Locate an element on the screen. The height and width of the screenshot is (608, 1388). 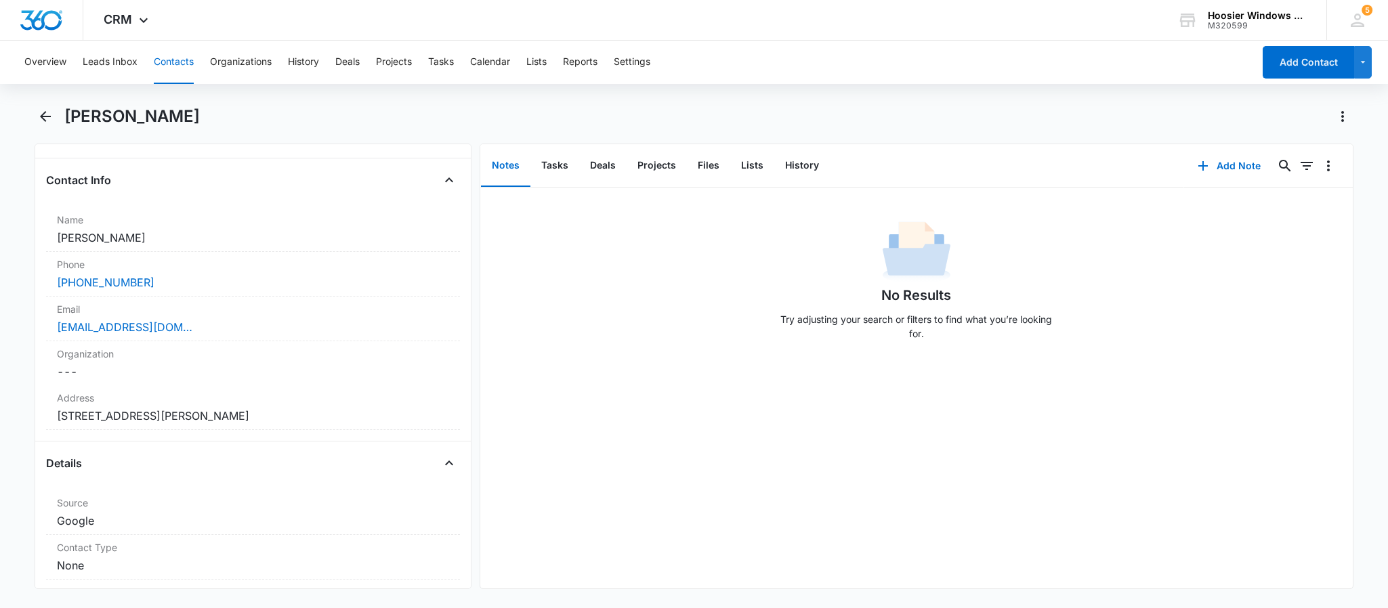
div: SourceGoogle is located at coordinates (253, 513).